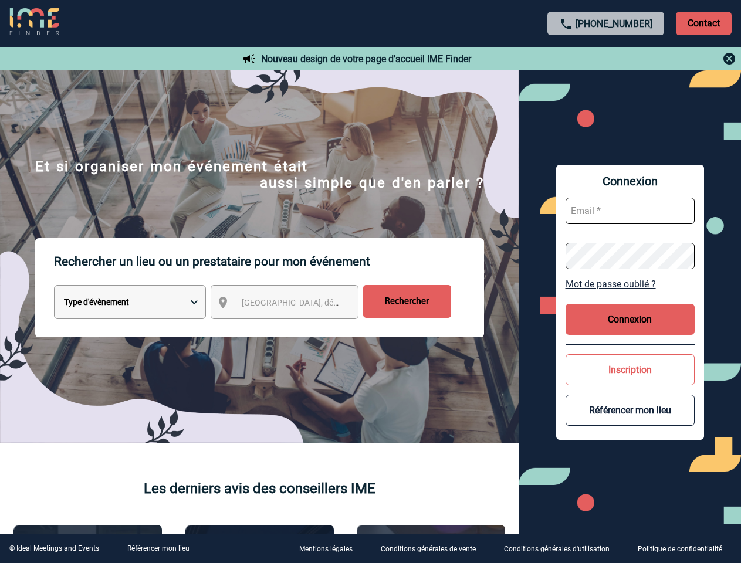 Image resolution: width=741 pixels, height=563 pixels. I want to click on a: Conditions générales de vente, so click(433, 548).